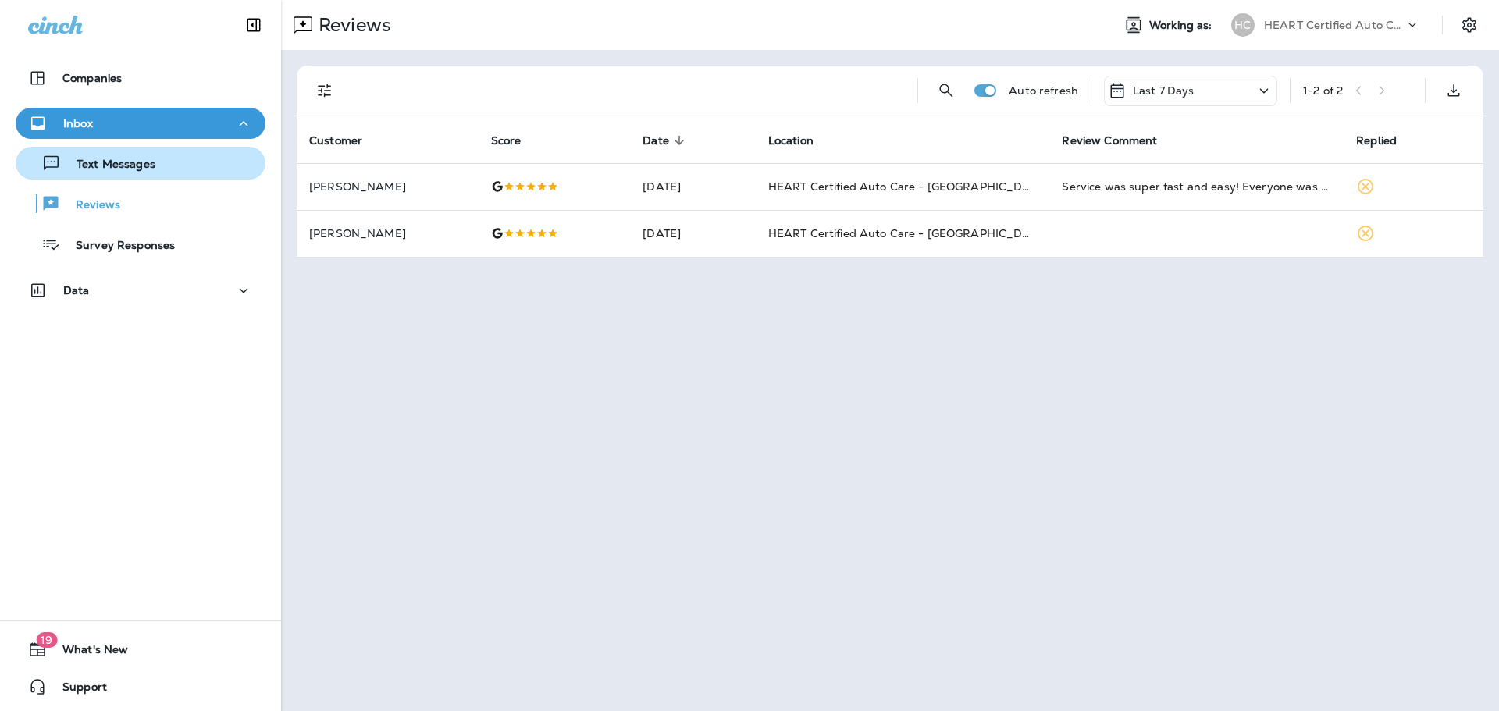  What do you see at coordinates (76, 690) in the screenshot?
I see `span: Support` at bounding box center [76, 690].